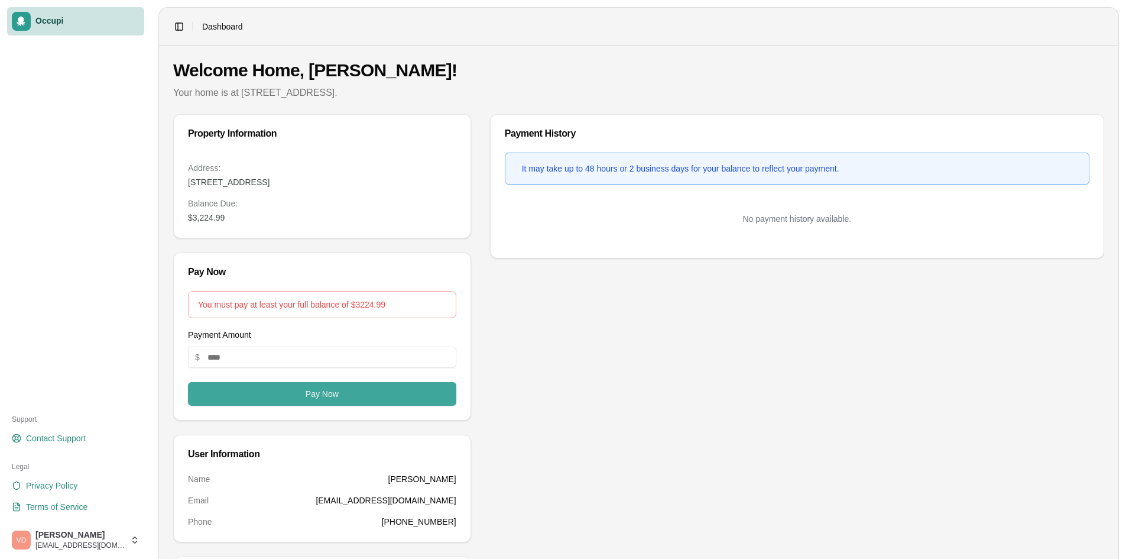 The height and width of the screenshot is (559, 1126). Describe the element at coordinates (322, 168) in the screenshot. I see `dt: Address:` at that location.